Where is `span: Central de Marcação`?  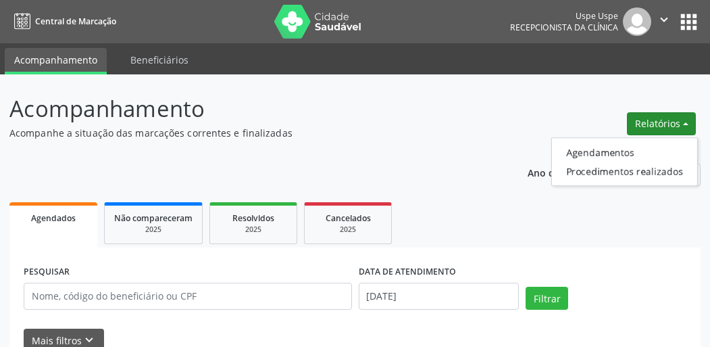
span: Central de Marcação is located at coordinates (76, 21).